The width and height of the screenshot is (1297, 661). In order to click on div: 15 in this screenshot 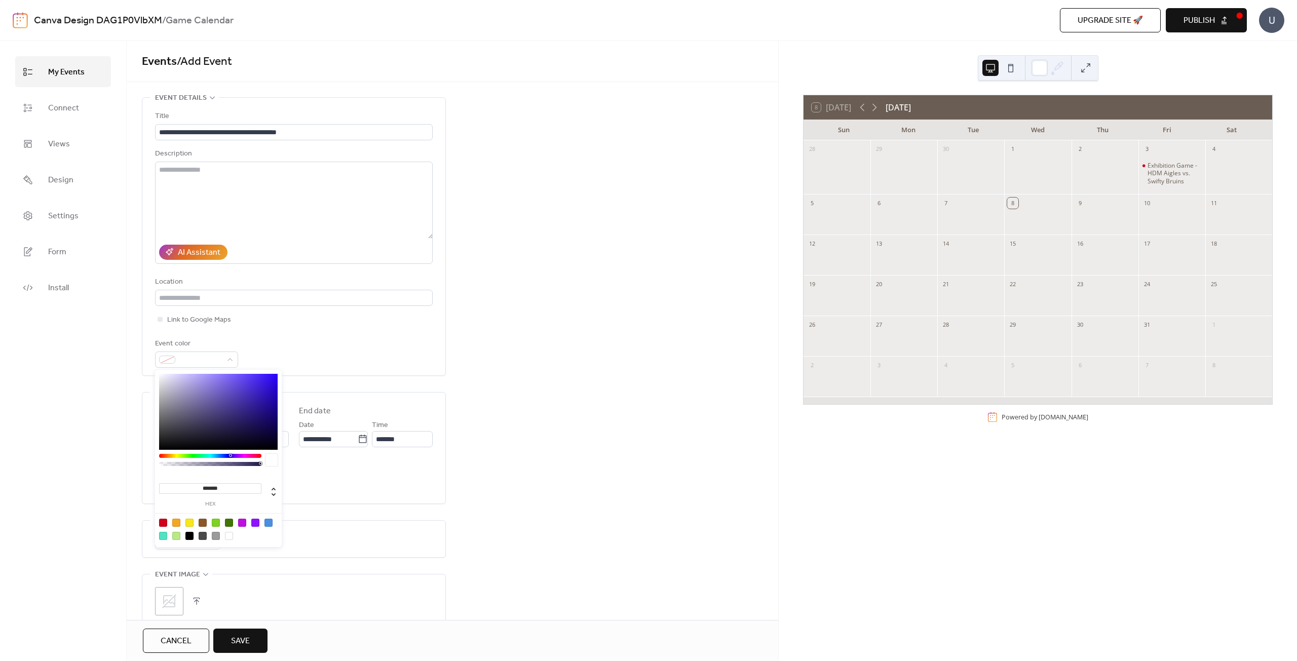, I will do `click(1013, 244)`.